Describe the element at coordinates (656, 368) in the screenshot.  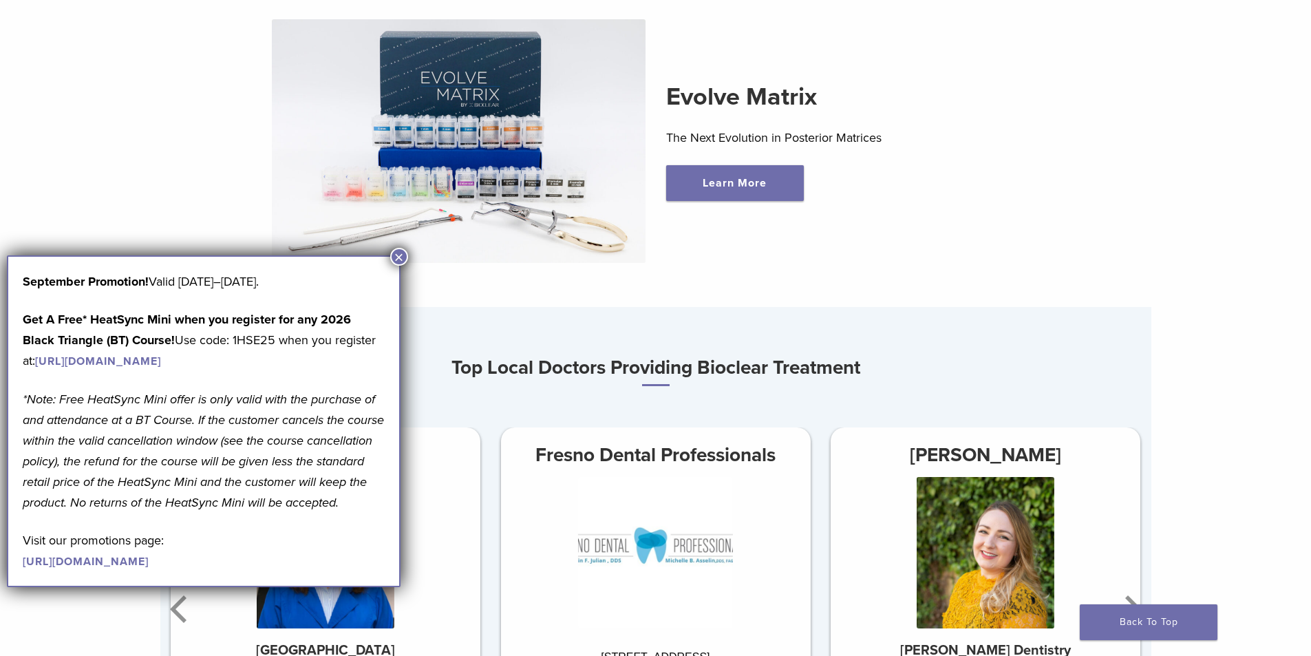
I see `h3: Top Local Doctors Providing Bioclear Treatment` at that location.